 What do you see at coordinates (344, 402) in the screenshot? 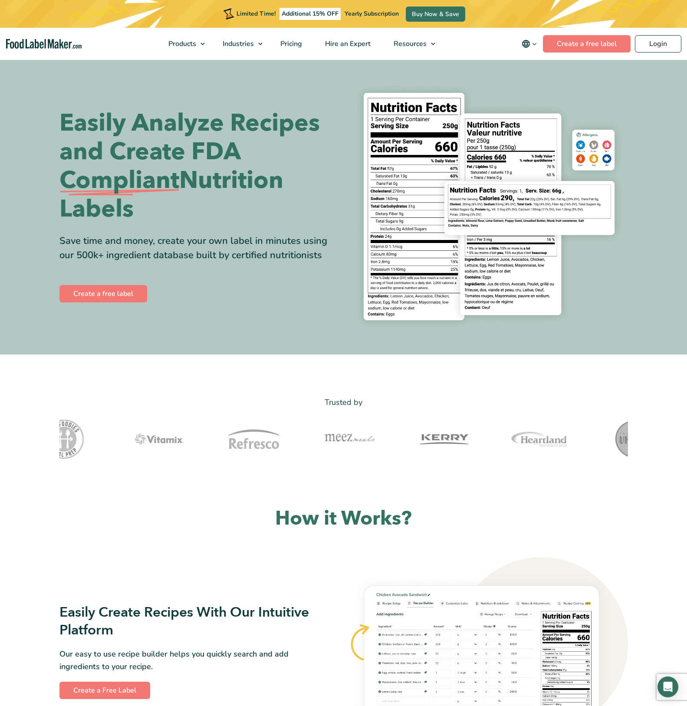
I see `p: Trusted by` at bounding box center [344, 402].